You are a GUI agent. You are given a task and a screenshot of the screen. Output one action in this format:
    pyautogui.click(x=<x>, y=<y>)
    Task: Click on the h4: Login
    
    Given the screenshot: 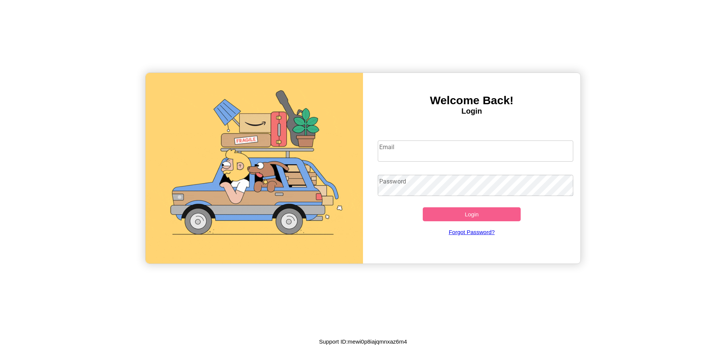 What is the action you would take?
    pyautogui.click(x=471, y=111)
    